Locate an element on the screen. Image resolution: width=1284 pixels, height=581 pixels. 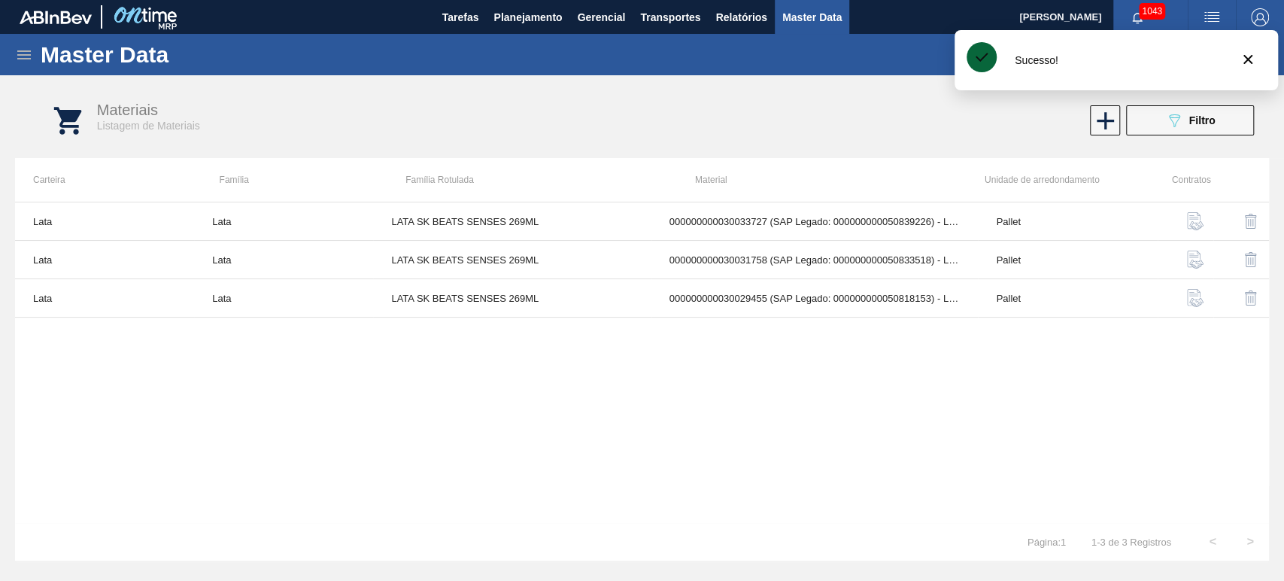
th: Família is located at coordinates (295, 180).